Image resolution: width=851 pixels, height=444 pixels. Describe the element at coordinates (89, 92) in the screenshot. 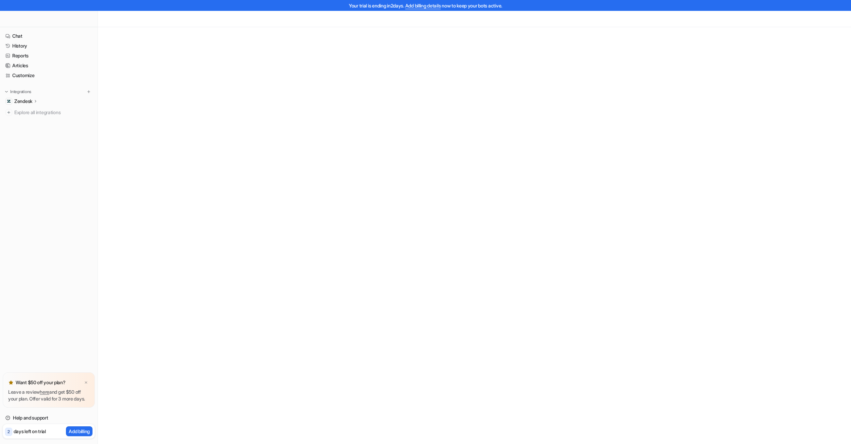

I see `img: menu_add.svg` at that location.